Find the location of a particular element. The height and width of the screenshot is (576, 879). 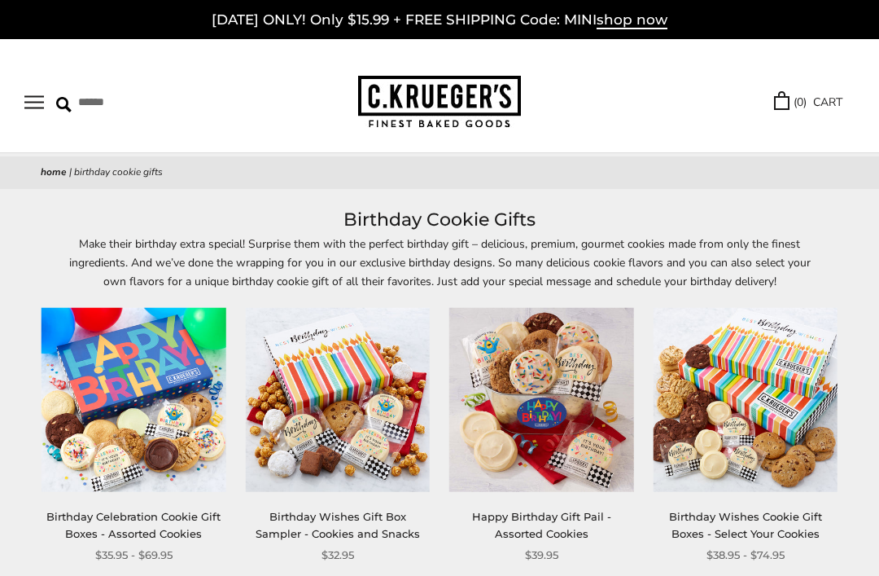

a: (0) CART is located at coordinates (808, 102).